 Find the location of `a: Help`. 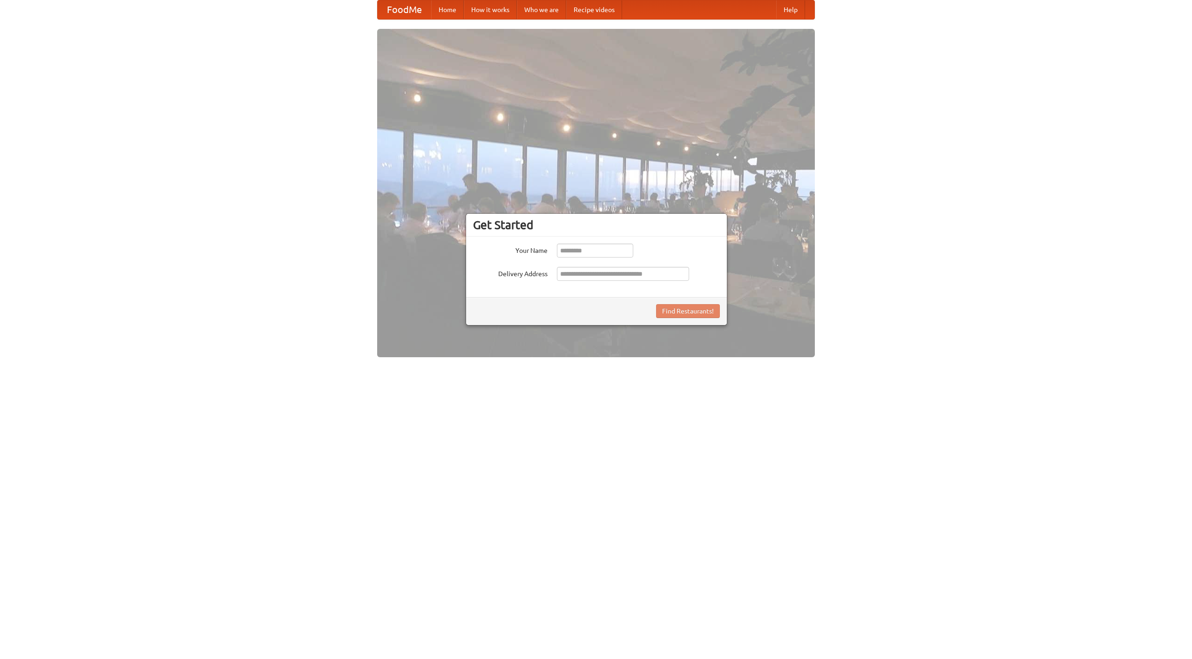

a: Help is located at coordinates (791, 10).